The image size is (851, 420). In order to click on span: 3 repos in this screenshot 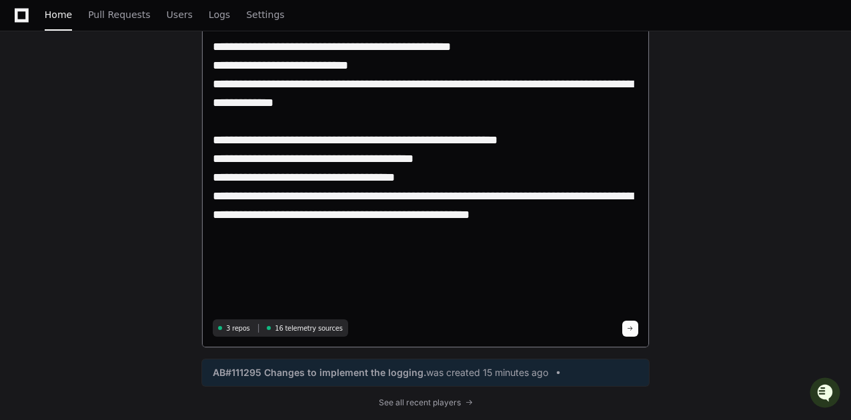, I will do `click(238, 328)`.